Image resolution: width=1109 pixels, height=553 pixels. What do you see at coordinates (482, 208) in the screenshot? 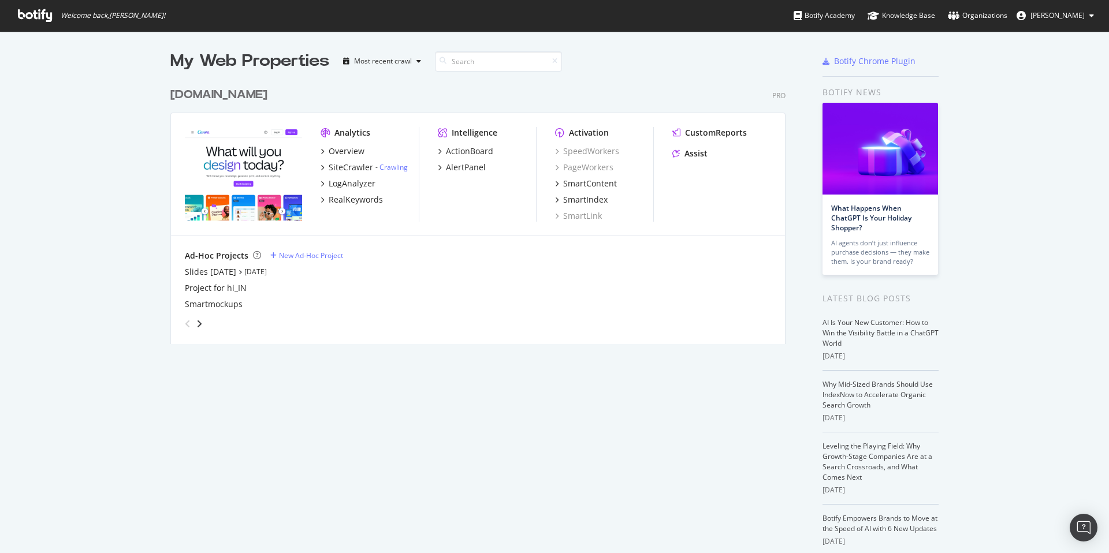
I see `div: grid` at bounding box center [482, 208].